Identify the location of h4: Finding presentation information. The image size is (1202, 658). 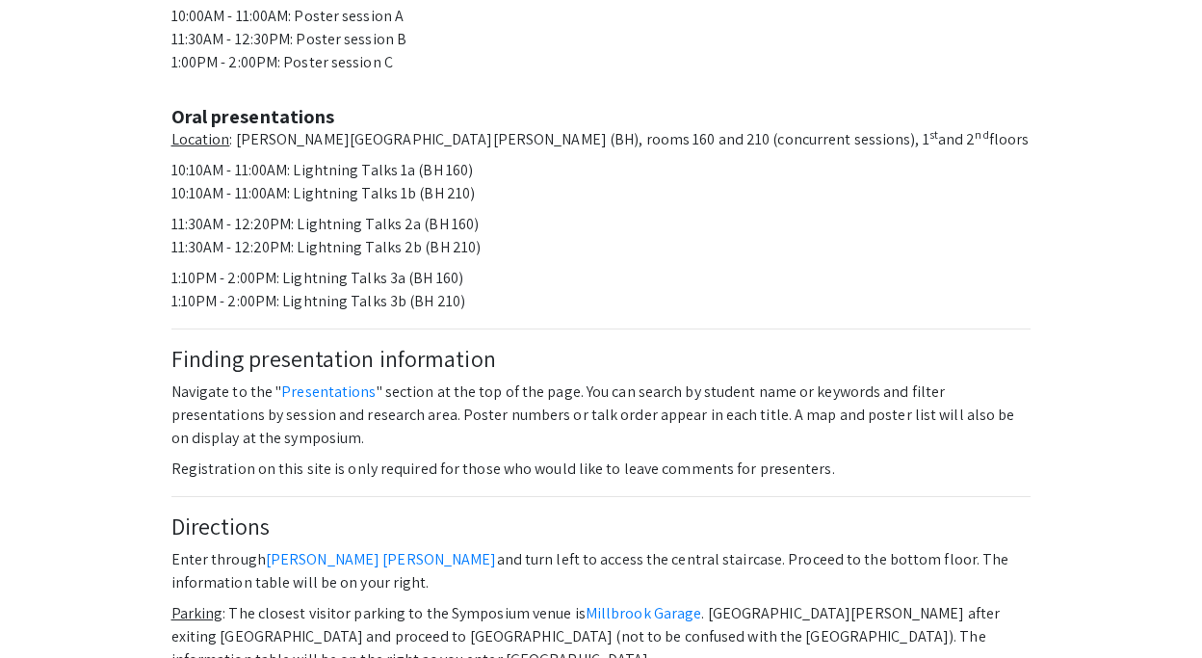
(601, 358).